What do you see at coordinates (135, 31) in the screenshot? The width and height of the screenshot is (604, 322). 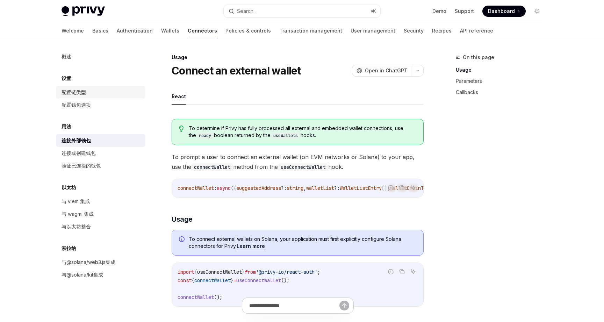 I see `a: Authentication` at bounding box center [135, 31].